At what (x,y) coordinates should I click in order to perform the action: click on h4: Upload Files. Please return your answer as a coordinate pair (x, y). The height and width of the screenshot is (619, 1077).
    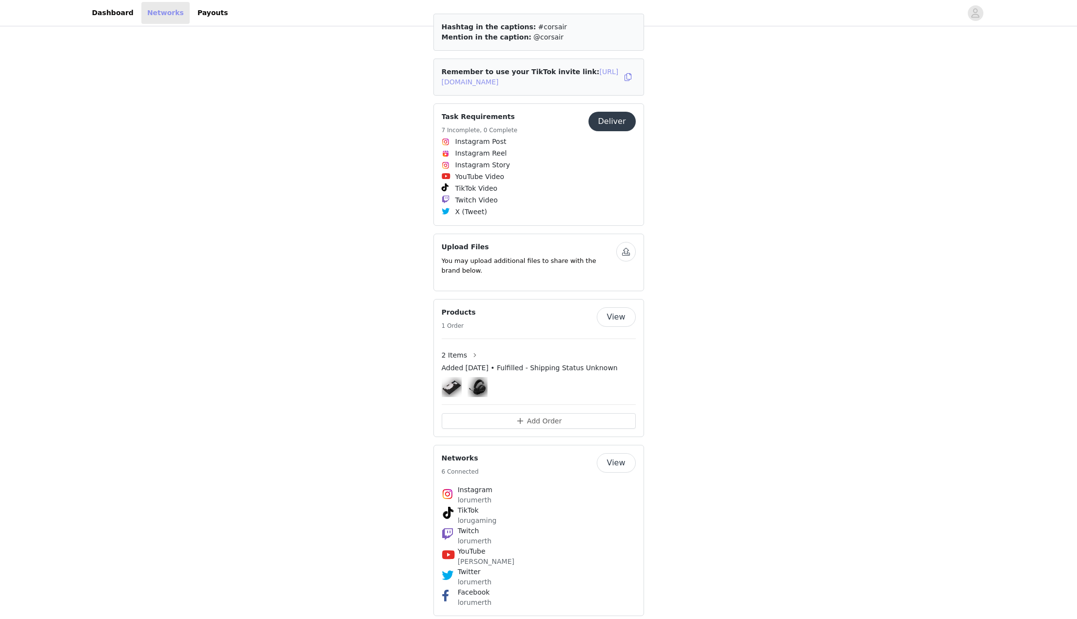
    Looking at the image, I should click on (529, 247).